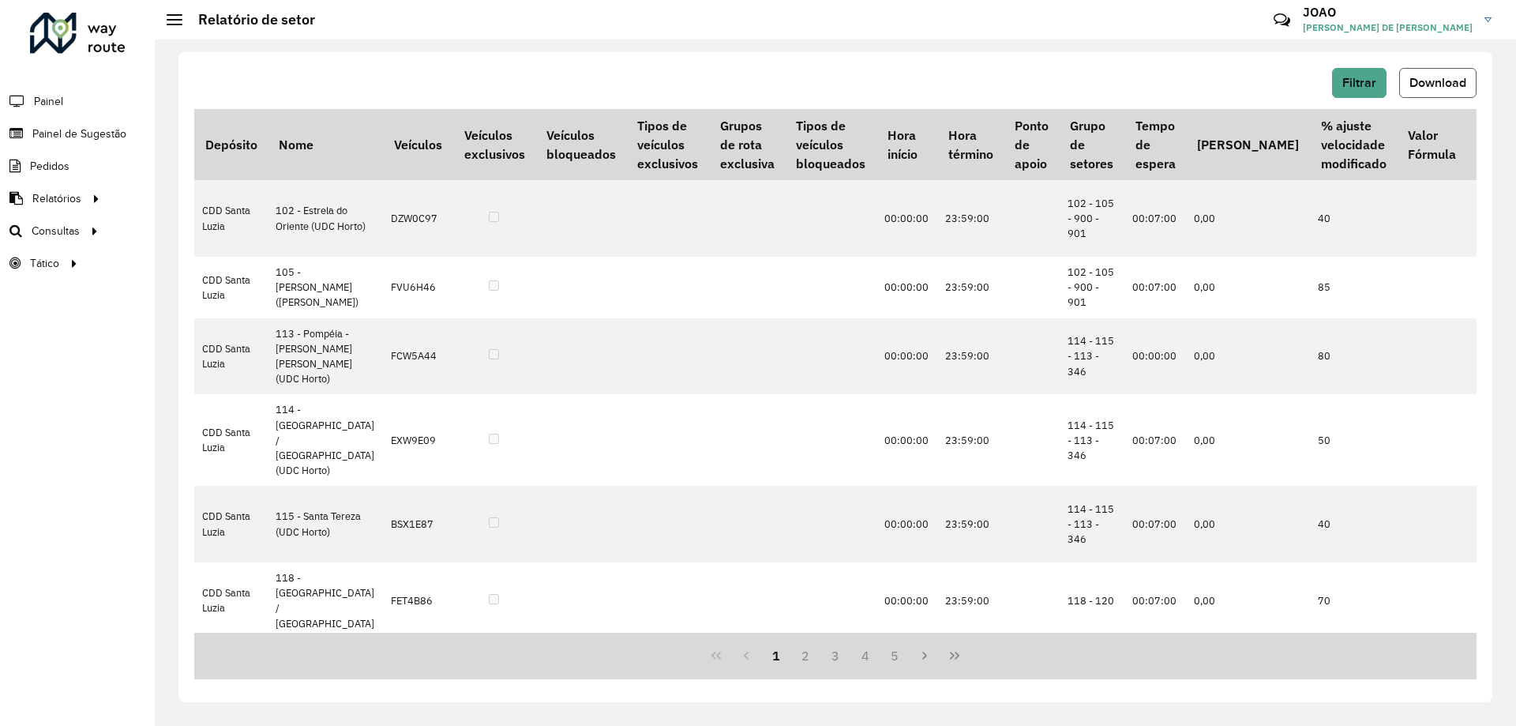  I want to click on span: Relatórios, so click(57, 198).